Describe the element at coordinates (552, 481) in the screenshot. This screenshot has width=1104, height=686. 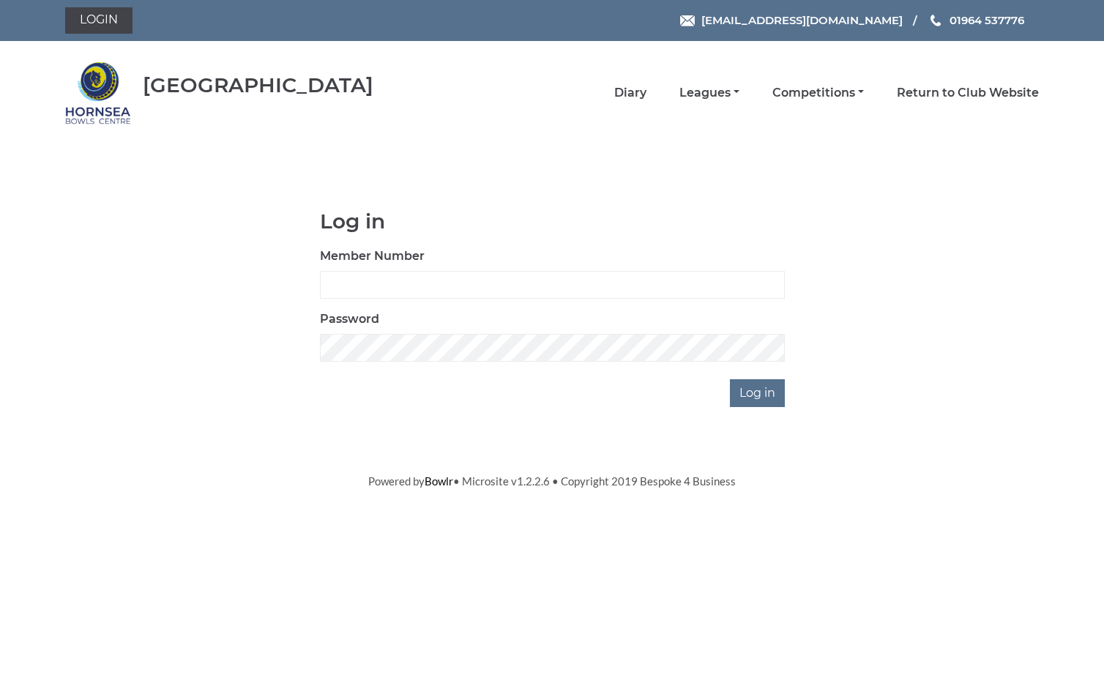
I see `span: Powered by • Microsite v1.2.2.6 • Copyright 2019 Bespoke 4 Business` at that location.